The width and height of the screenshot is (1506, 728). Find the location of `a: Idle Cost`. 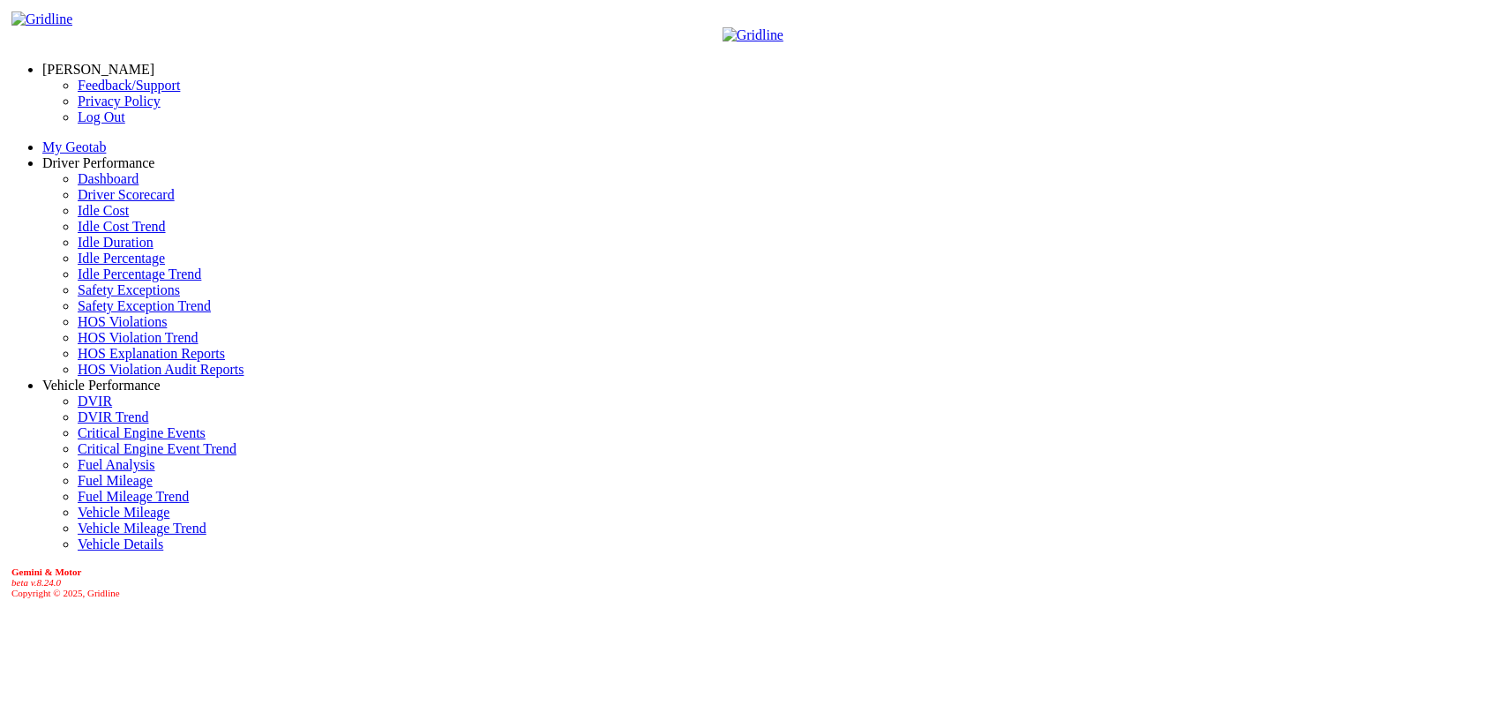

a: Idle Cost is located at coordinates (103, 210).